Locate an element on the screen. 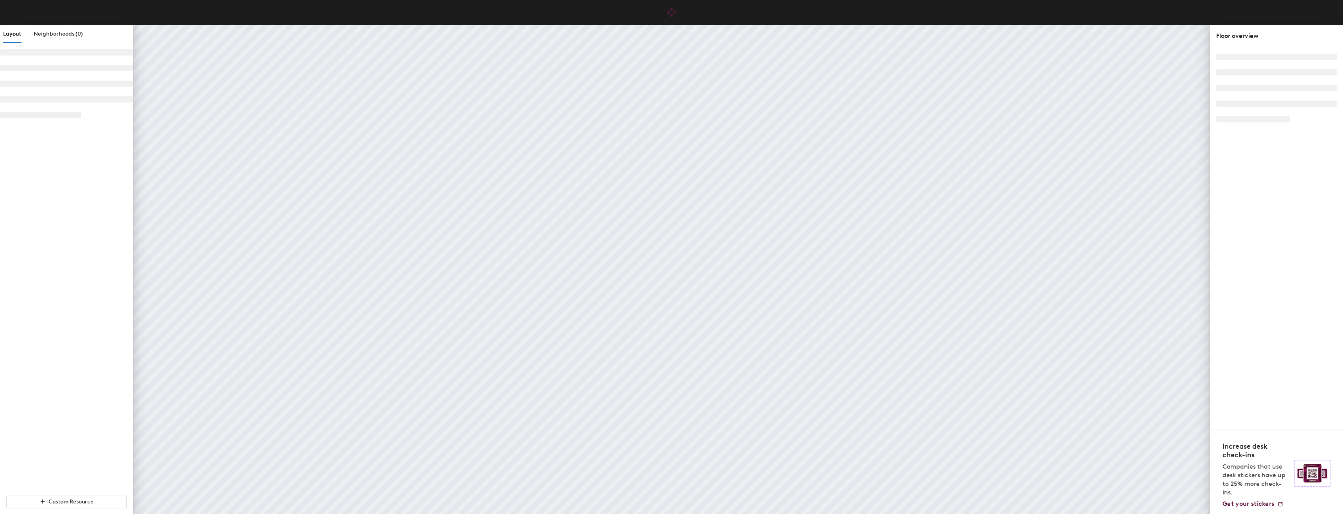 The width and height of the screenshot is (1343, 514). span: Get your stickers is located at coordinates (1249, 504).